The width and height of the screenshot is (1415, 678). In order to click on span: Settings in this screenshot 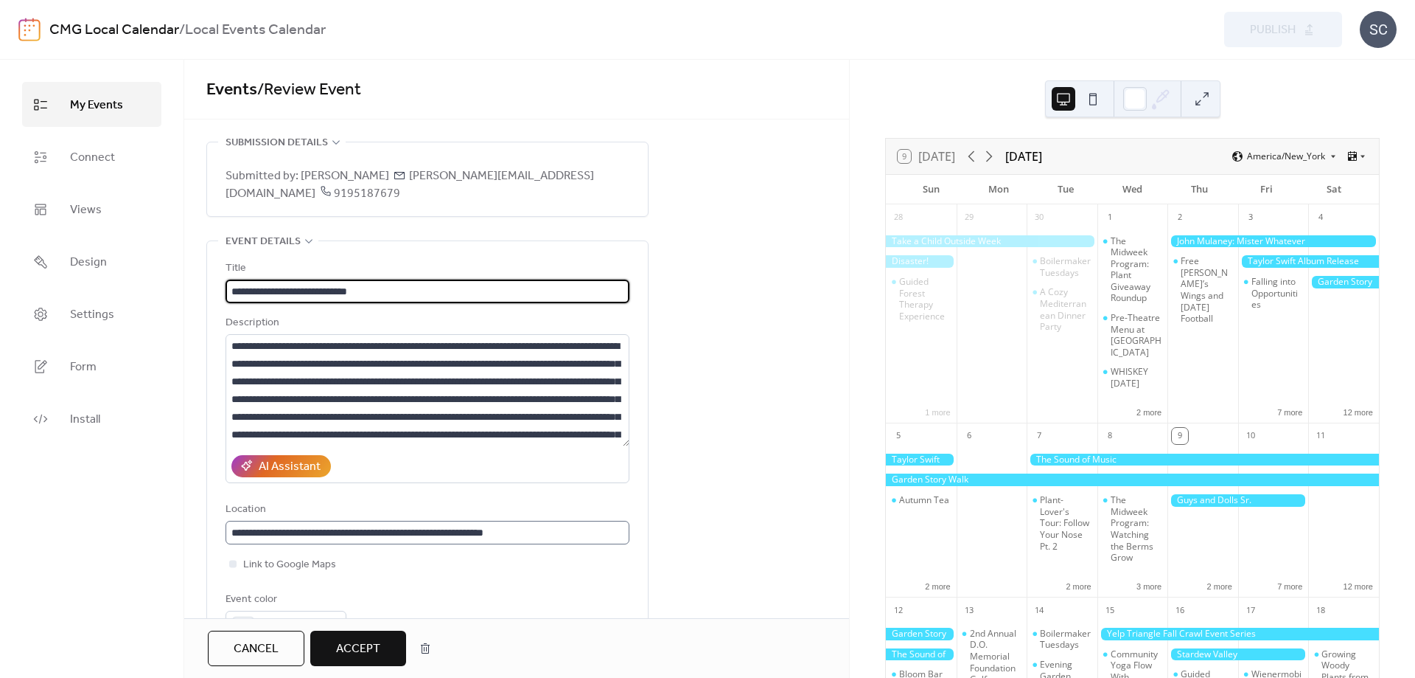, I will do `click(92, 314)`.